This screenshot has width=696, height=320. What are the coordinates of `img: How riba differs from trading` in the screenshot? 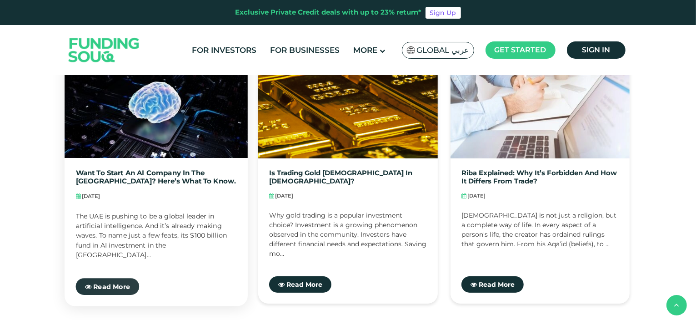 It's located at (540, 106).